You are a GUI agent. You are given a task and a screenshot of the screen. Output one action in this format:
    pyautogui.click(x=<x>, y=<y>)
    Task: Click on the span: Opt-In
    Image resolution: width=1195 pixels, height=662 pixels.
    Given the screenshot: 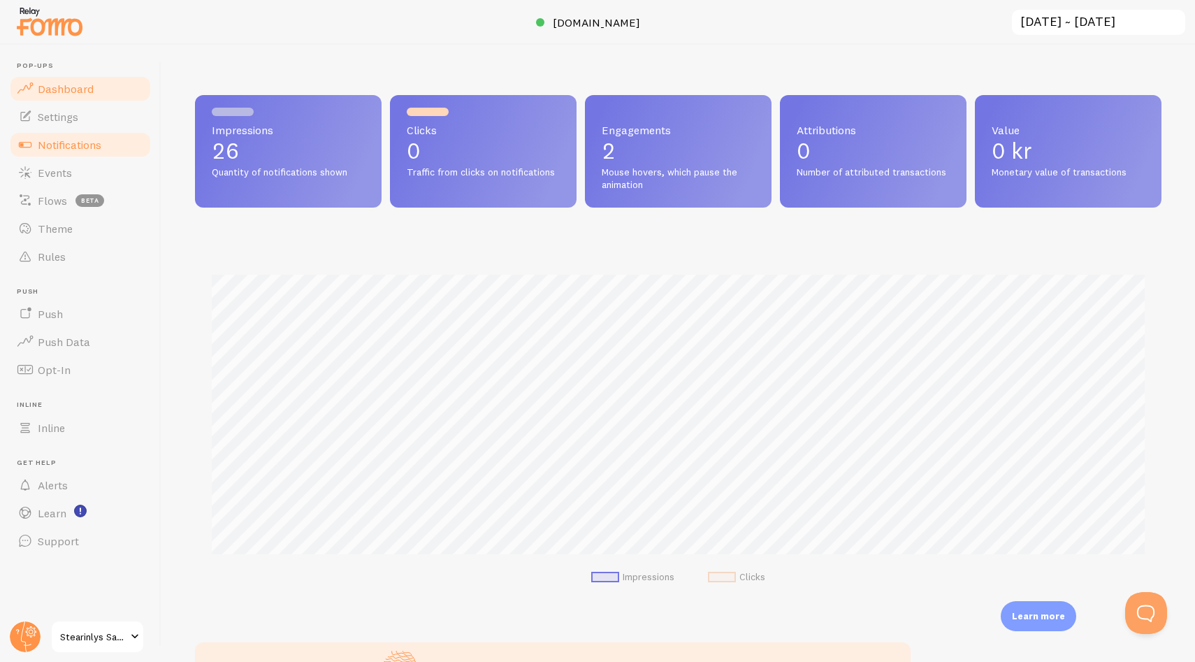 What is the action you would take?
    pyautogui.click(x=54, y=370)
    